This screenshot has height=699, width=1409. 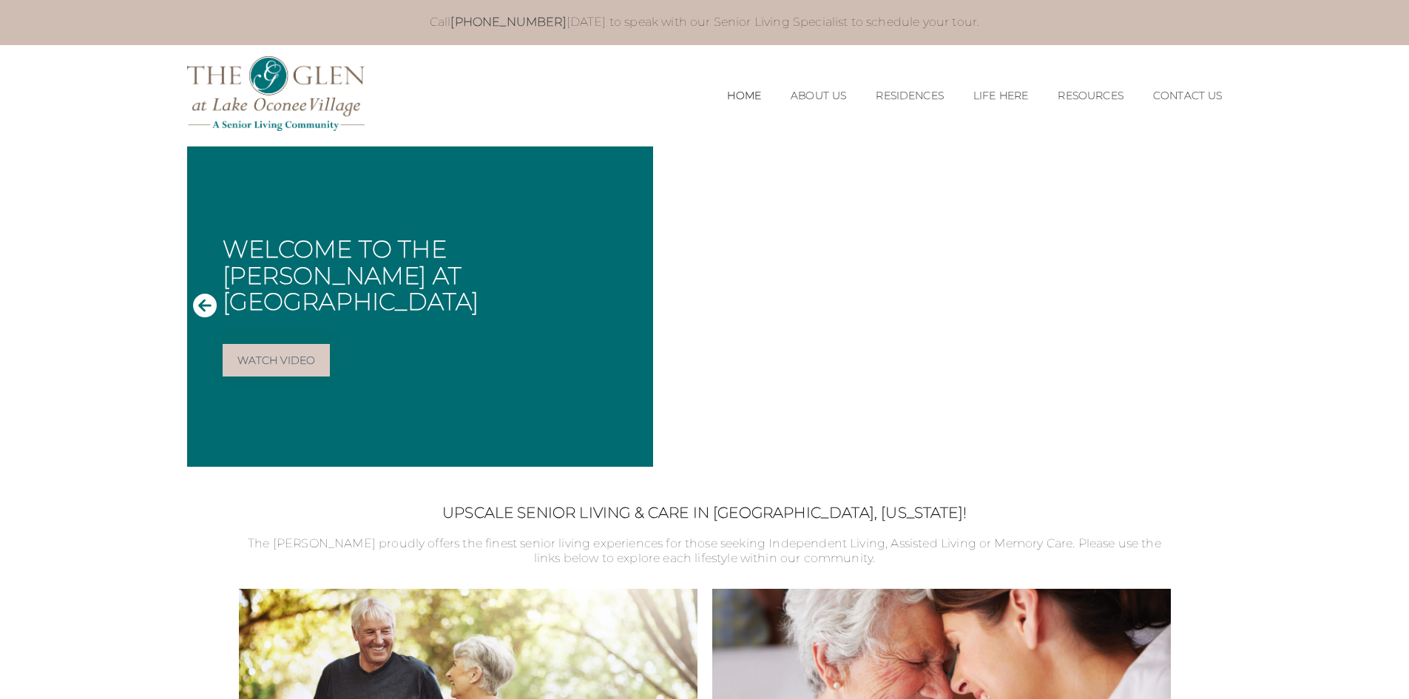 What do you see at coordinates (277, 360) in the screenshot?
I see `a: Watch Video` at bounding box center [277, 360].